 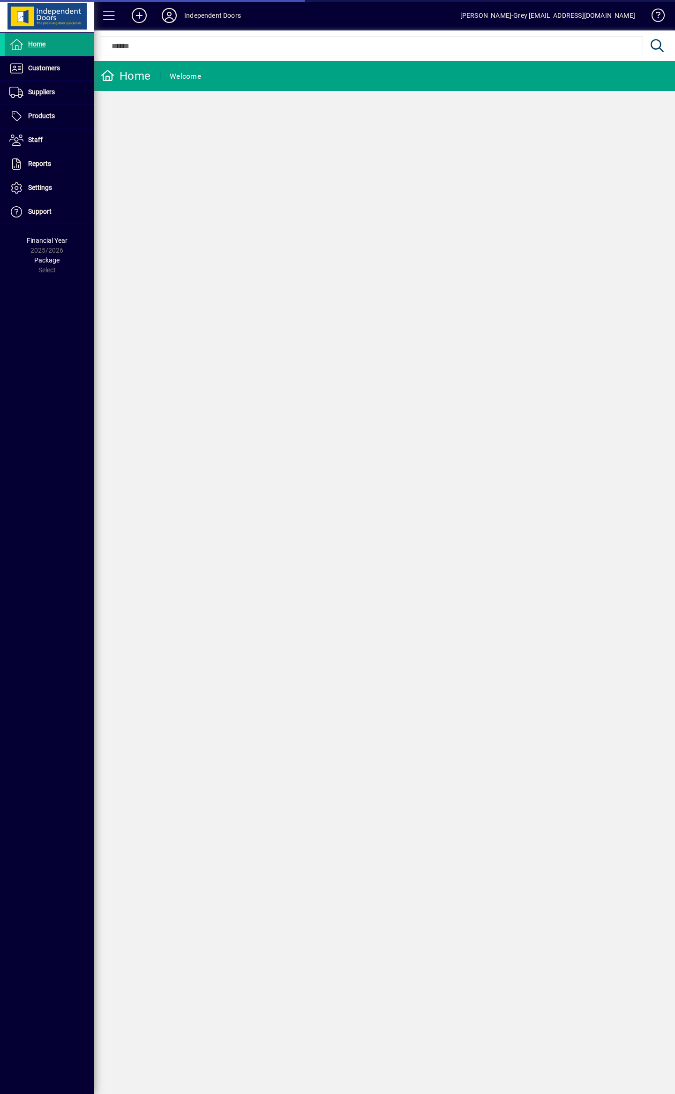 What do you see at coordinates (40, 187) in the screenshot?
I see `span: Settings` at bounding box center [40, 187].